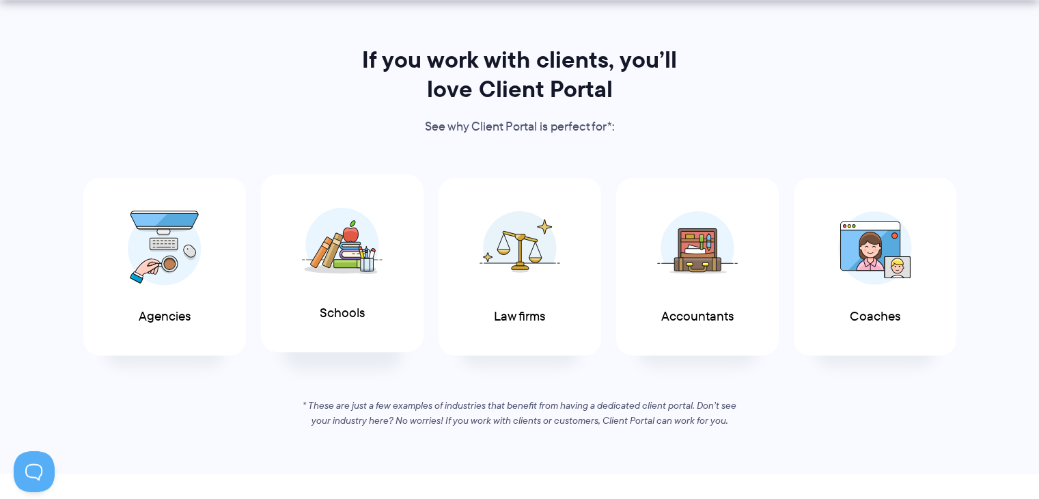 The height and width of the screenshot is (499, 1039). Describe the element at coordinates (342, 263) in the screenshot. I see `a: Schools` at that location.